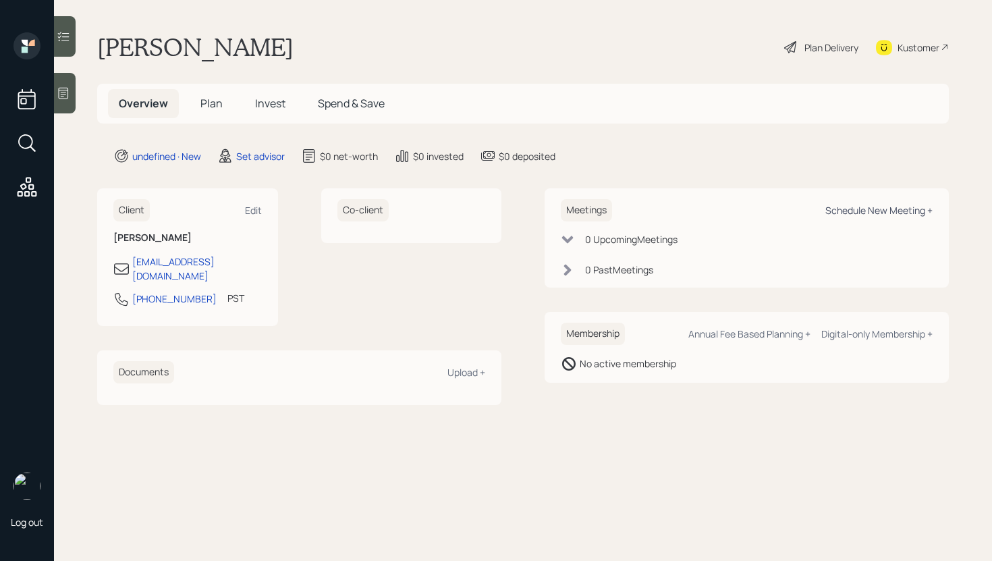 Image resolution: width=992 pixels, height=561 pixels. Describe the element at coordinates (211, 103) in the screenshot. I see `span: Plan` at that location.